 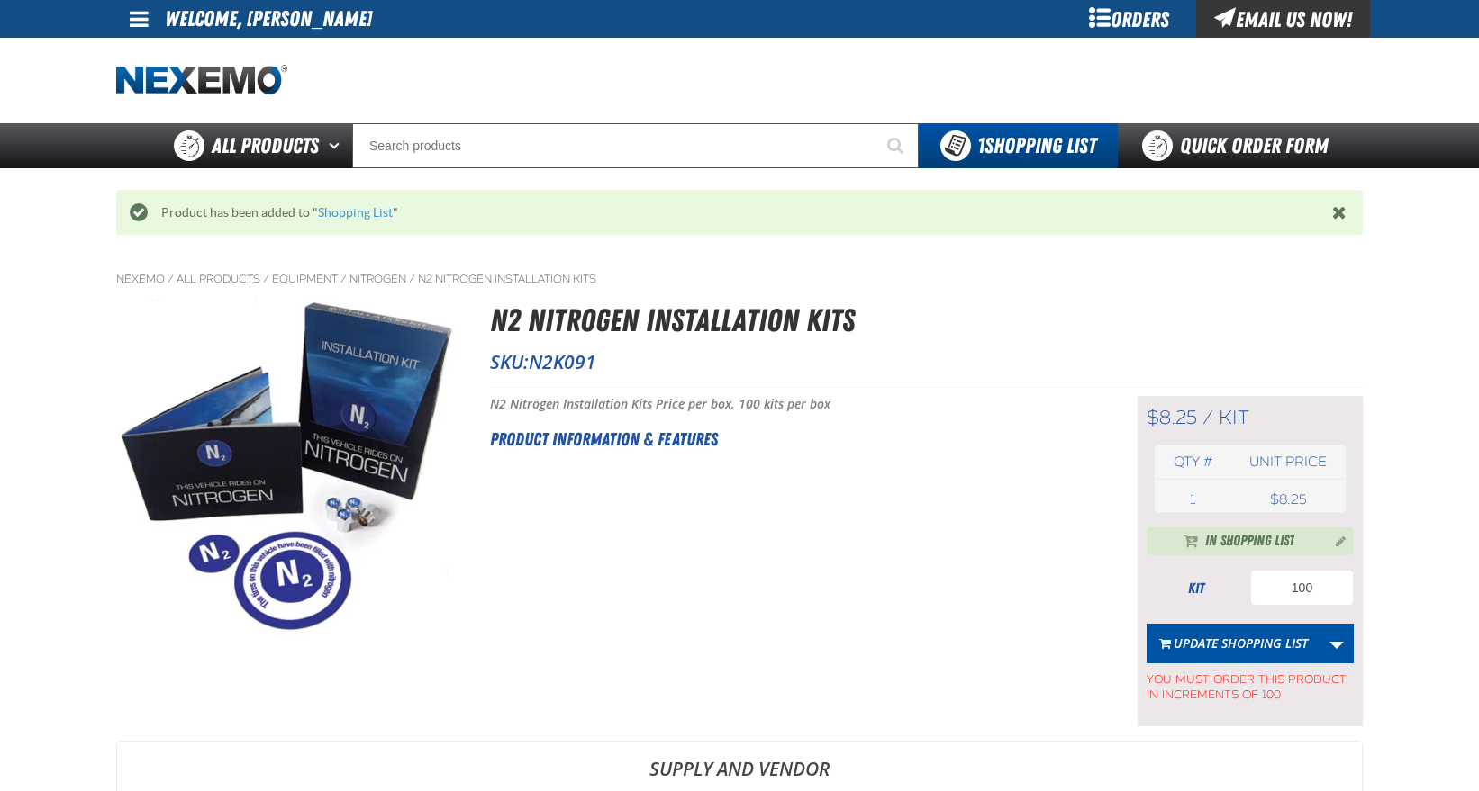 What do you see at coordinates (896, 146) in the screenshot?
I see `button: Start Searching` at bounding box center [896, 146].